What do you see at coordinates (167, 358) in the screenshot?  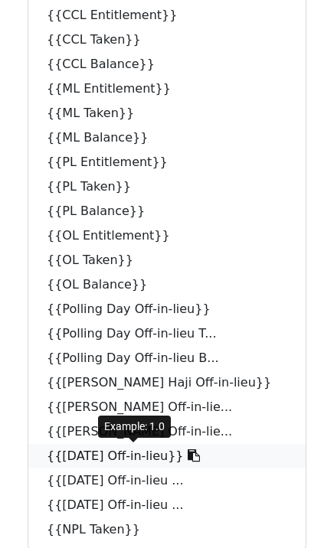 I see `a: {{Polling Day Off-in-lieu B...` at bounding box center [167, 358].